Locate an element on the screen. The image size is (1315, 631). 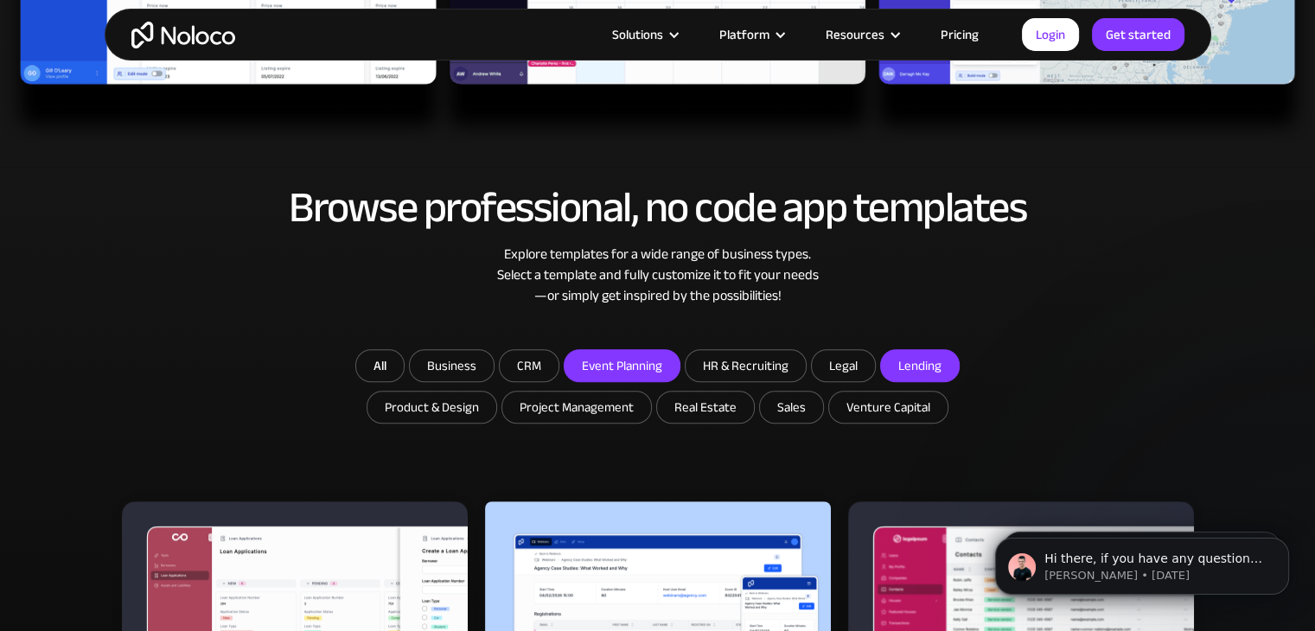
img: Profile image for Darragh is located at coordinates (53, 66).